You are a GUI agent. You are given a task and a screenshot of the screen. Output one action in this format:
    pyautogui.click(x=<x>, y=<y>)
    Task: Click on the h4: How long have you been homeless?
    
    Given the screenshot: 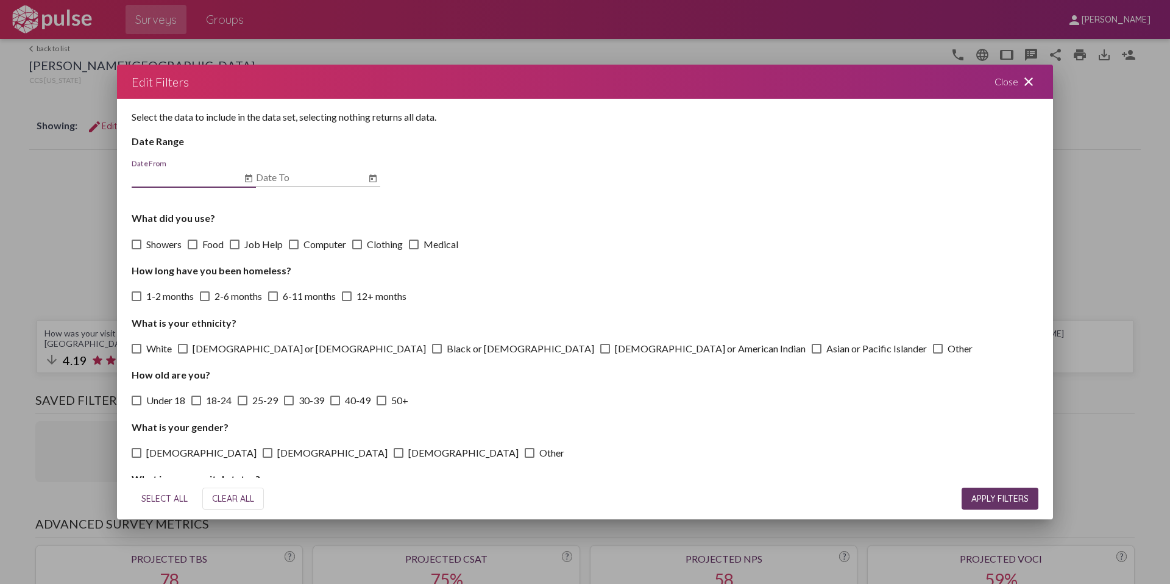 What is the action you would take?
    pyautogui.click(x=585, y=270)
    